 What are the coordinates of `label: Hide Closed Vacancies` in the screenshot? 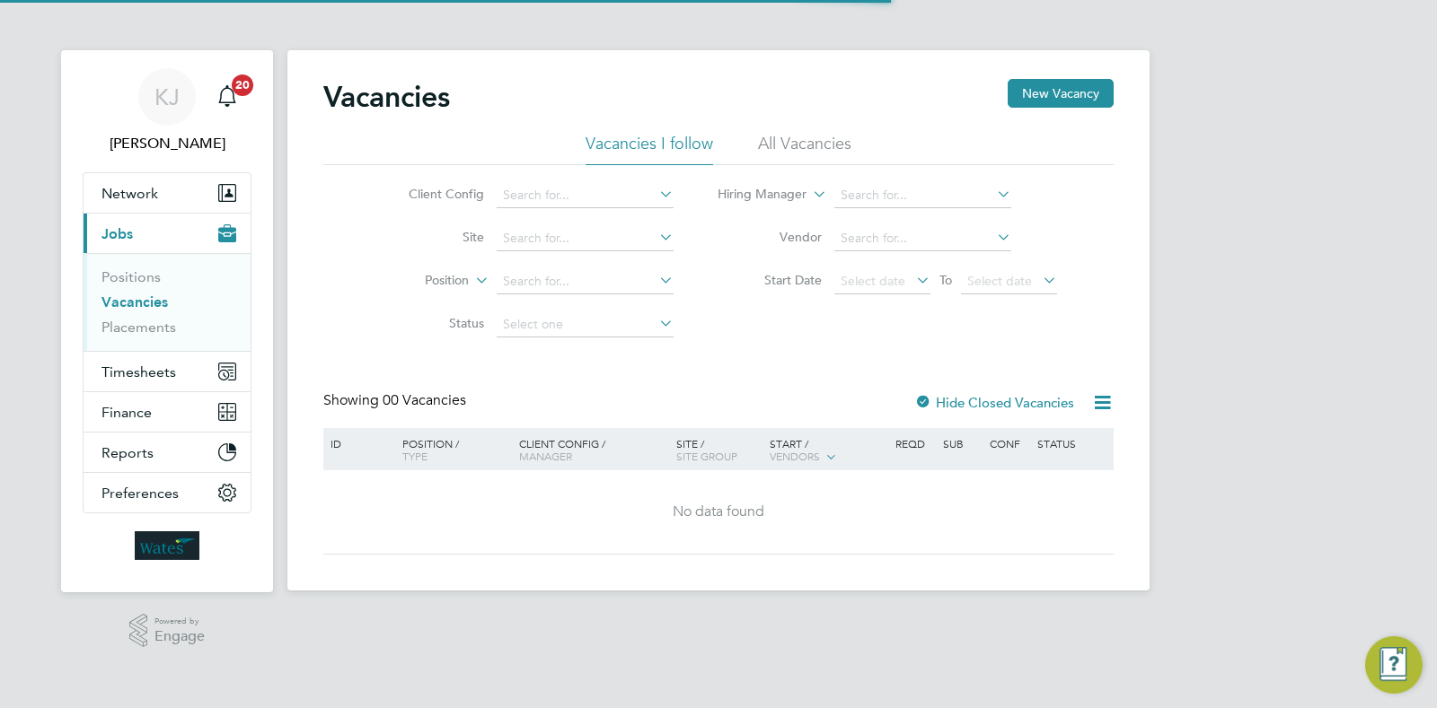 It's located at (994, 402).